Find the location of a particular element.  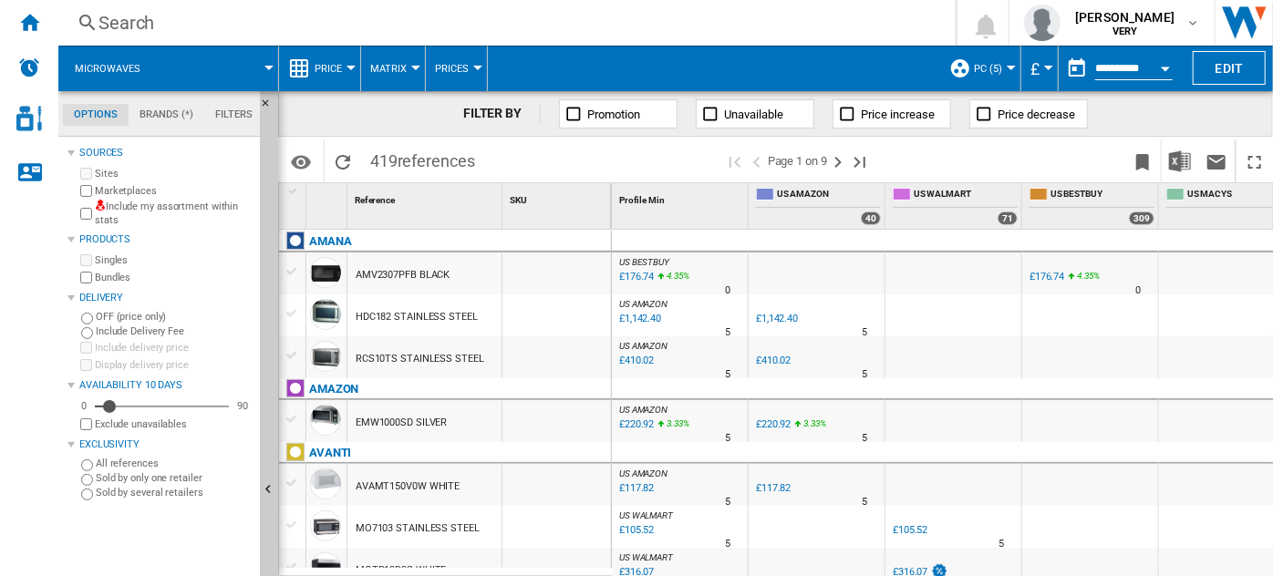

img: excel-24x24.png is located at coordinates (1180, 161).